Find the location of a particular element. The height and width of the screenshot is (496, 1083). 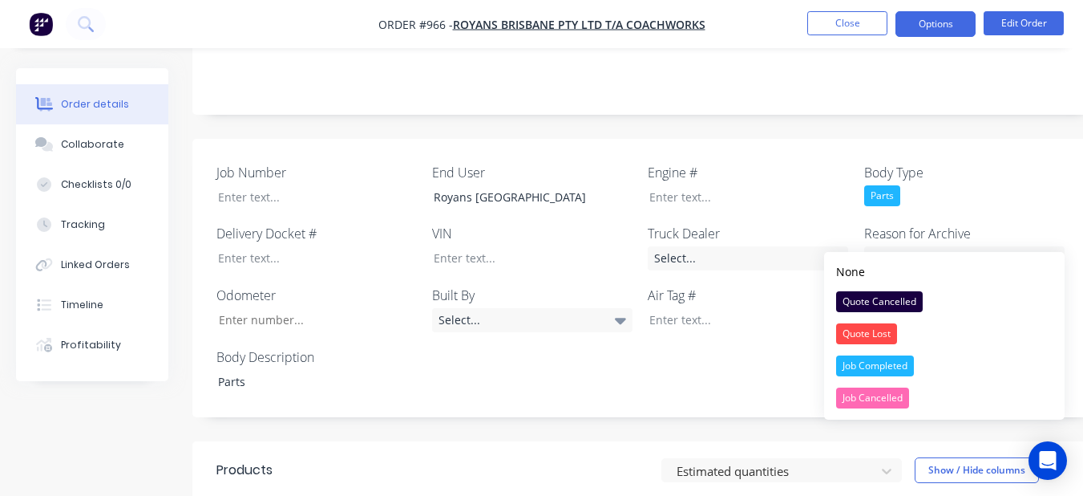

button: None is located at coordinates (945, 271).